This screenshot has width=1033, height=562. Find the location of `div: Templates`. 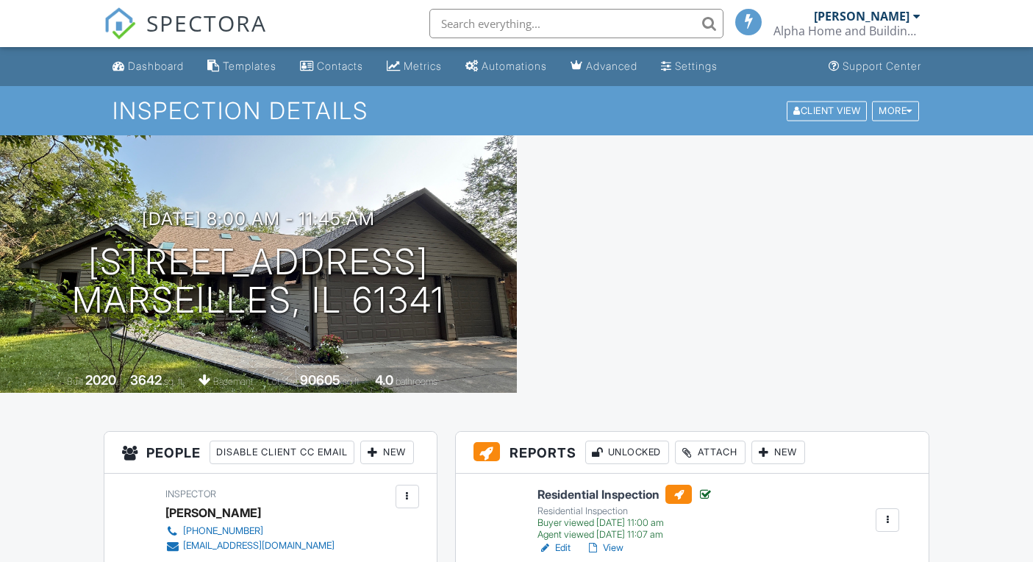

div: Templates is located at coordinates (249, 65).